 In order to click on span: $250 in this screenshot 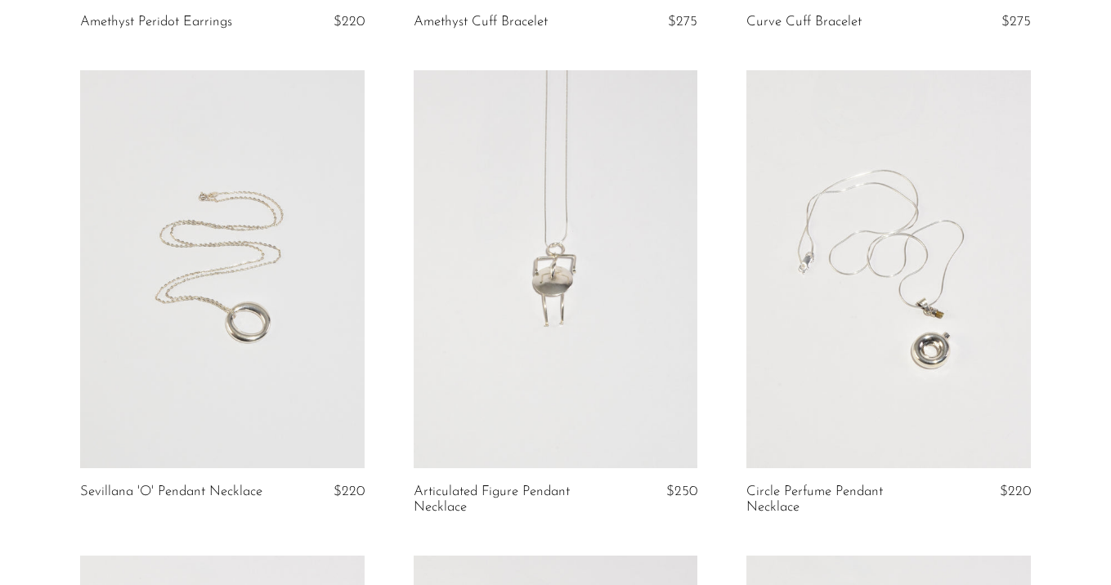, I will do `click(682, 491)`.